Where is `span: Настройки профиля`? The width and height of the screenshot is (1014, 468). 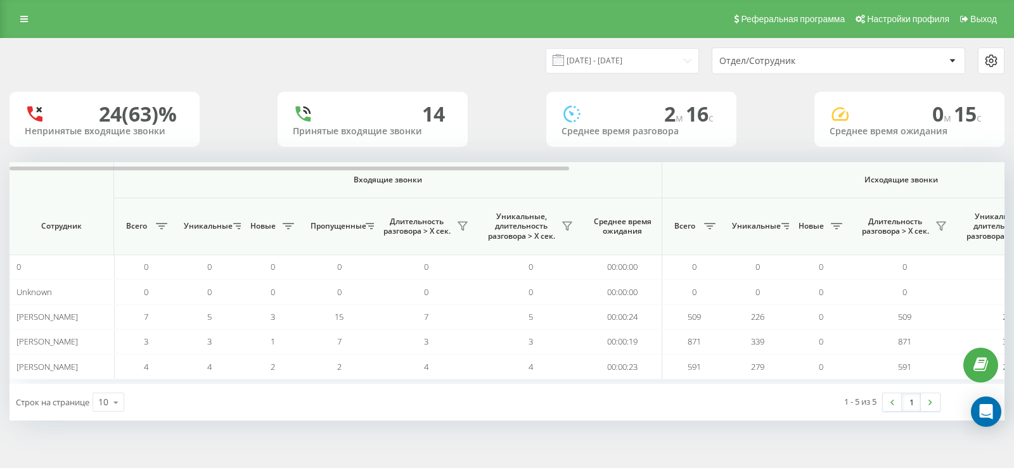 span: Настройки профиля is located at coordinates (908, 19).